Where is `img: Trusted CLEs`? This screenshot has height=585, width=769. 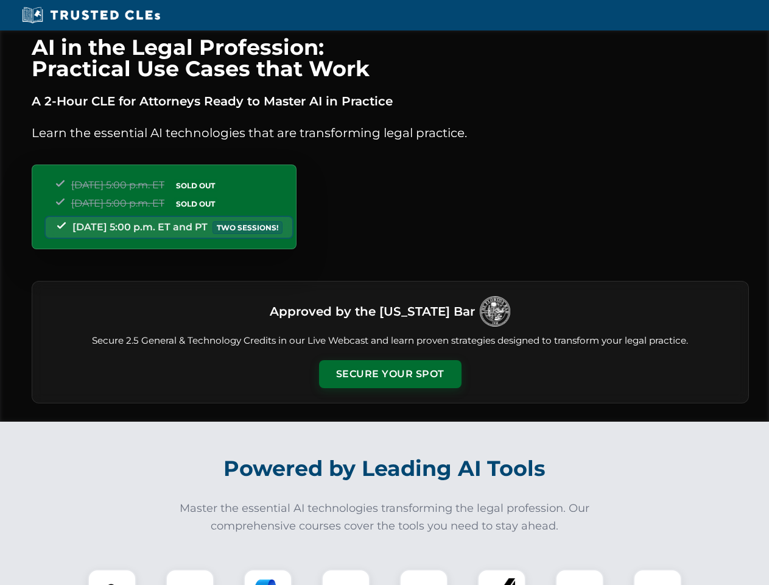
img: Trusted CLEs is located at coordinates (91, 15).